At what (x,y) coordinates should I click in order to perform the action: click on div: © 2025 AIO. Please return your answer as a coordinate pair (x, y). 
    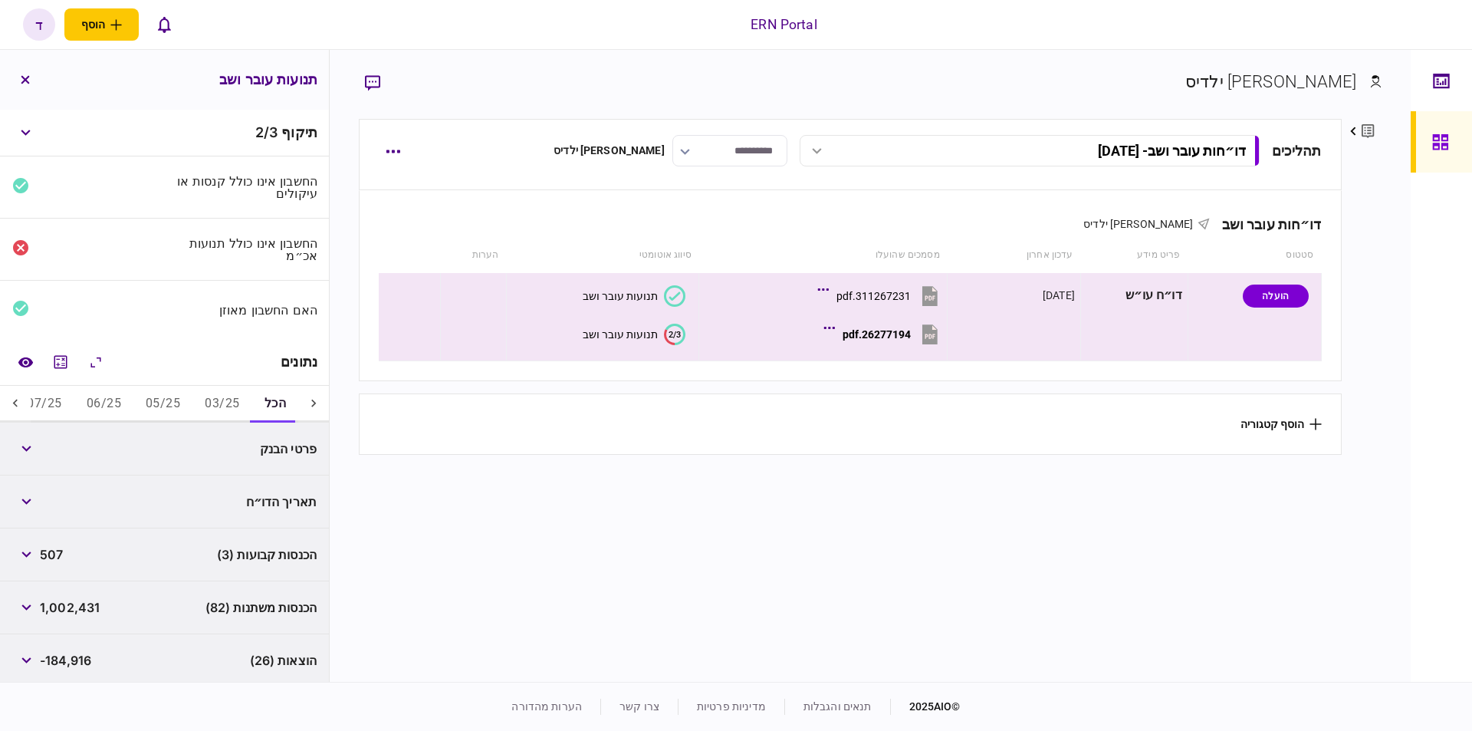
    Looking at the image, I should click on (925, 706).